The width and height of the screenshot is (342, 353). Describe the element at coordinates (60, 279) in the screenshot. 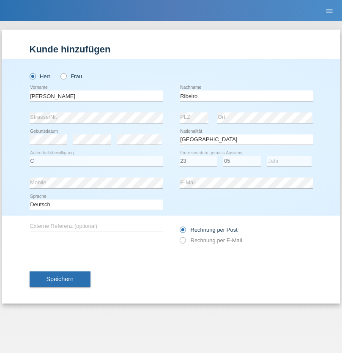

I see `span: Speichern` at that location.